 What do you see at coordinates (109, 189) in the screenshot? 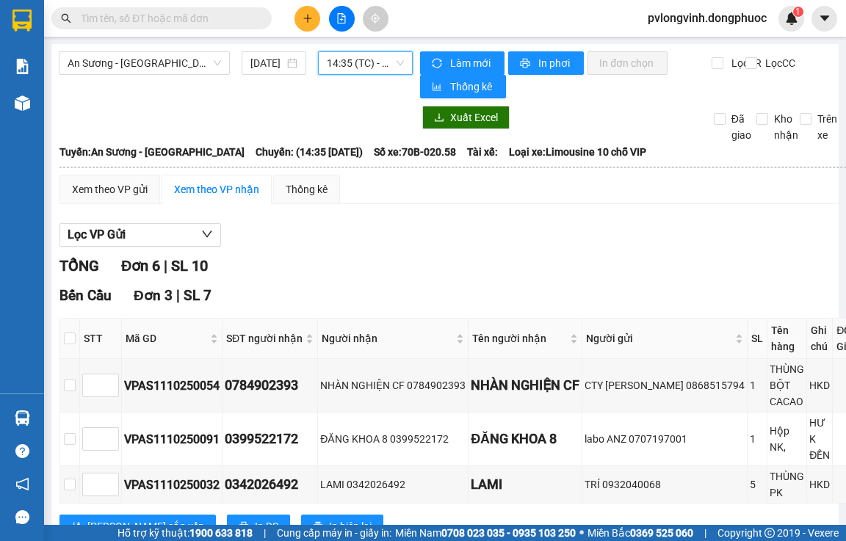
I see `div: Xem theo VP gửi` at bounding box center [109, 189].